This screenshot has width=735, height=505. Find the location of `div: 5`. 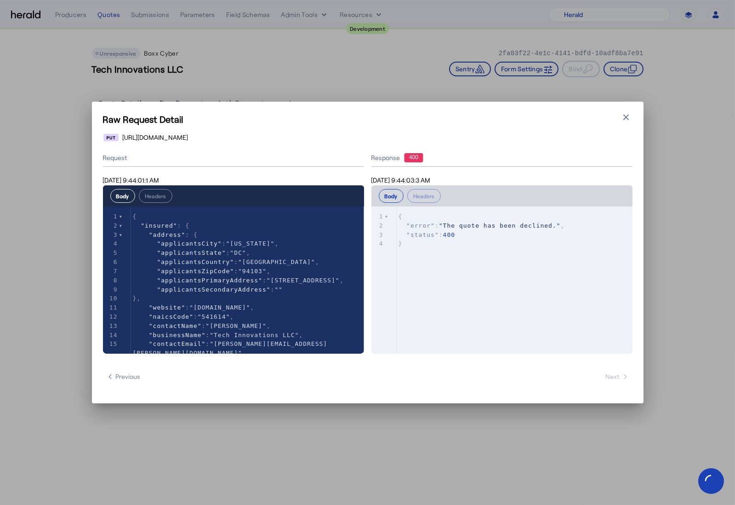

div: 5 is located at coordinates (111, 253).